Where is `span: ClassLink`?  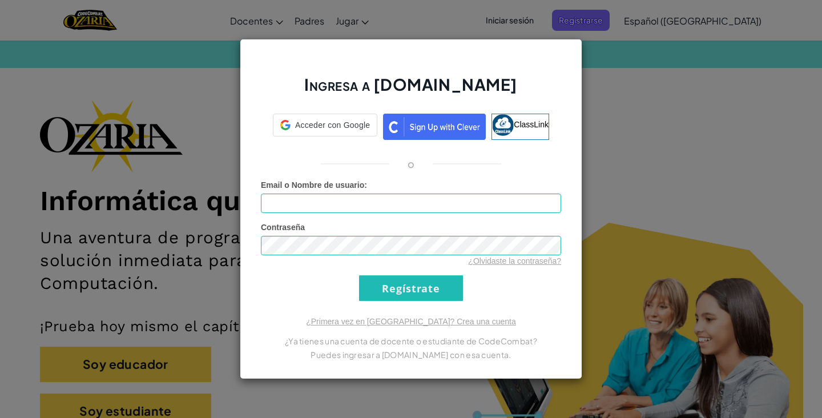
span: ClassLink is located at coordinates (531, 124).